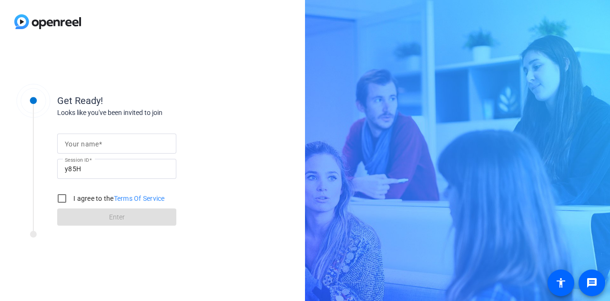 The image size is (610, 301). What do you see at coordinates (592, 283) in the screenshot?
I see `mat-icon: message` at bounding box center [592, 283].